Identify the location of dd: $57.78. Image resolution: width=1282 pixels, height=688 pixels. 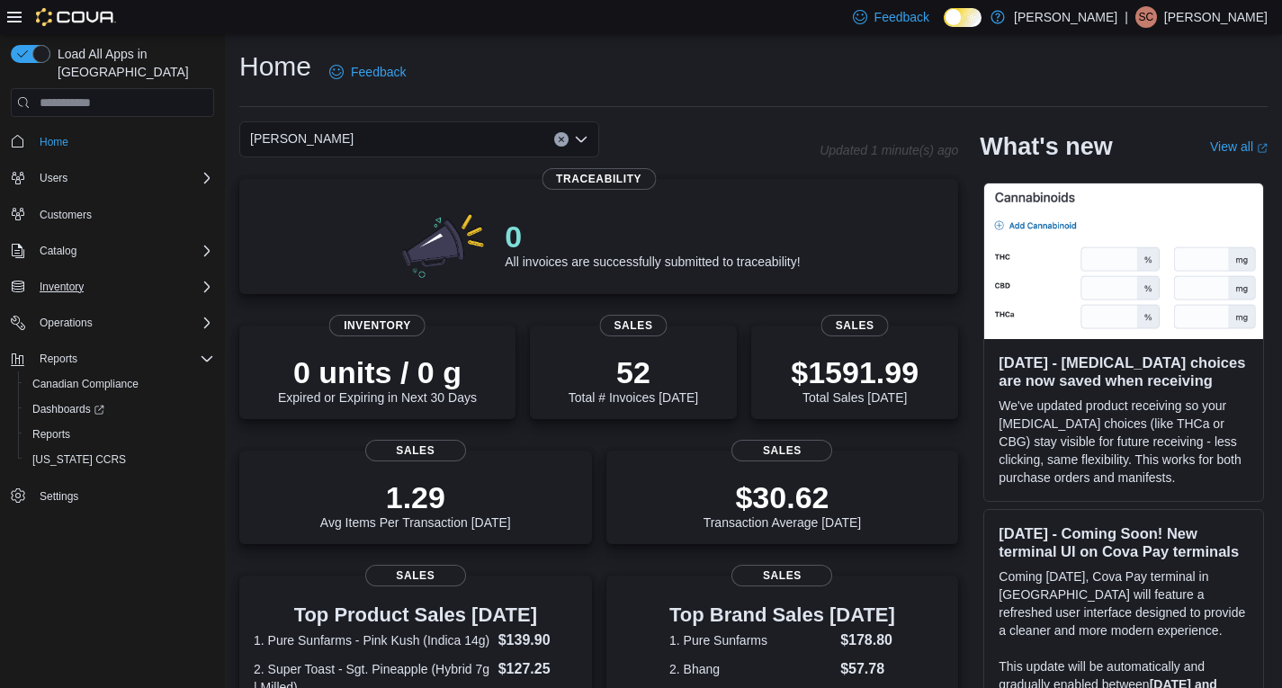
(867, 669).